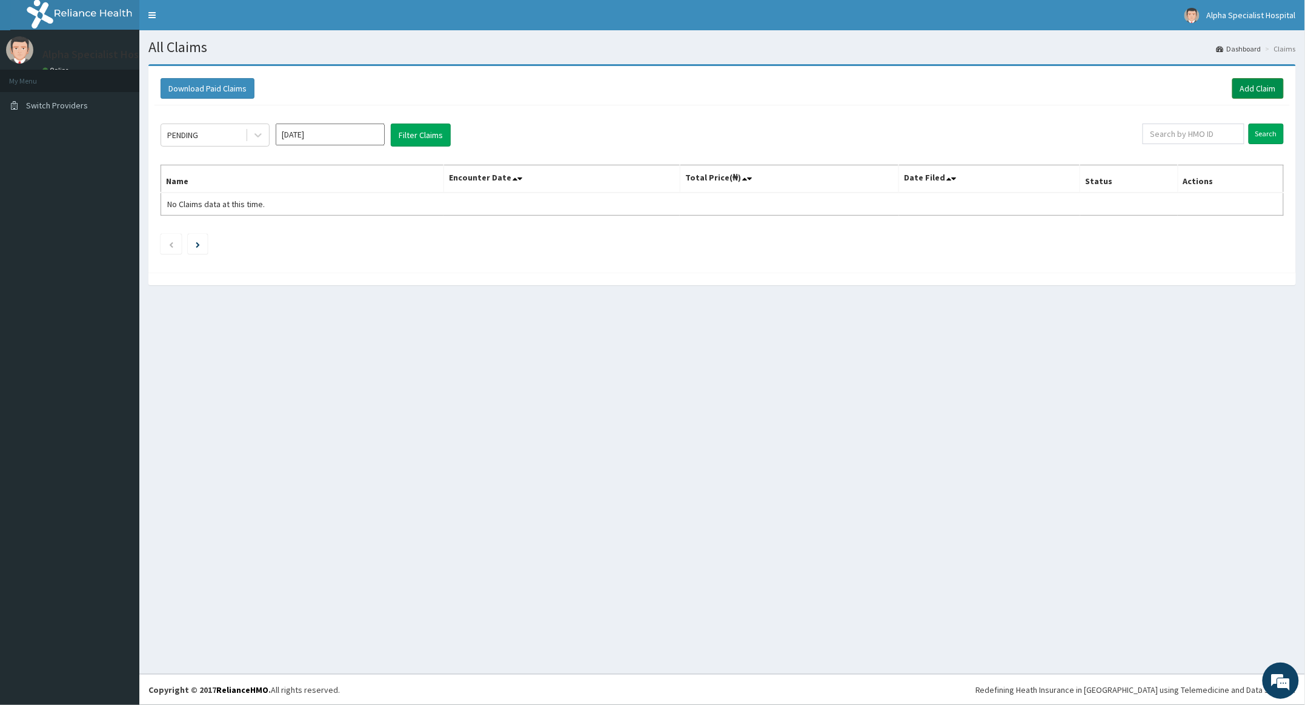 Image resolution: width=1305 pixels, height=705 pixels. Describe the element at coordinates (1129, 179) in the screenshot. I see `th: Status` at that location.